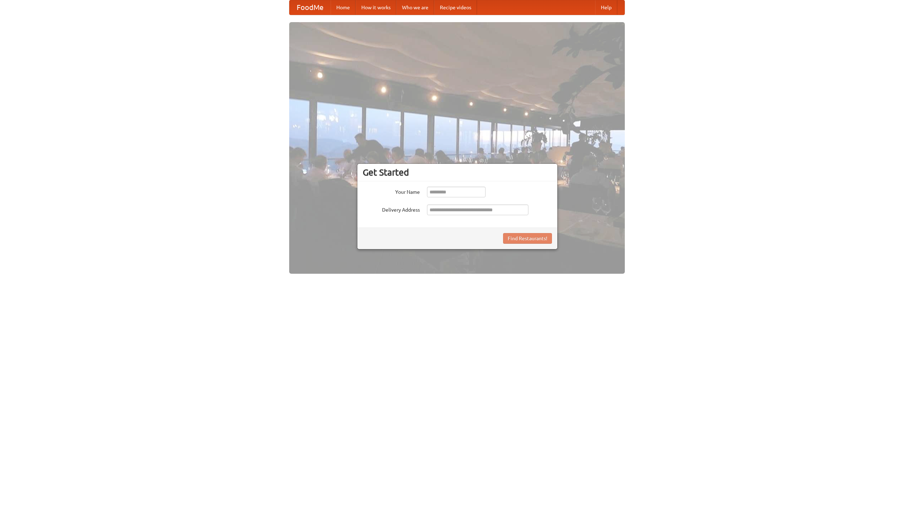 This screenshot has height=505, width=914. I want to click on a: Recipe videos, so click(456, 7).